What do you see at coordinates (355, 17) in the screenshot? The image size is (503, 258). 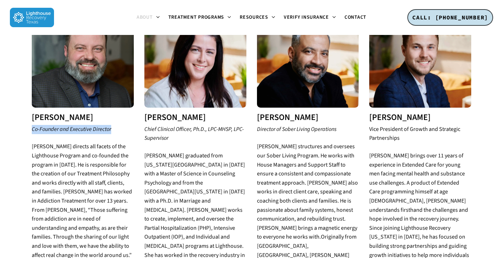 I see `a: Contact` at bounding box center [355, 17].